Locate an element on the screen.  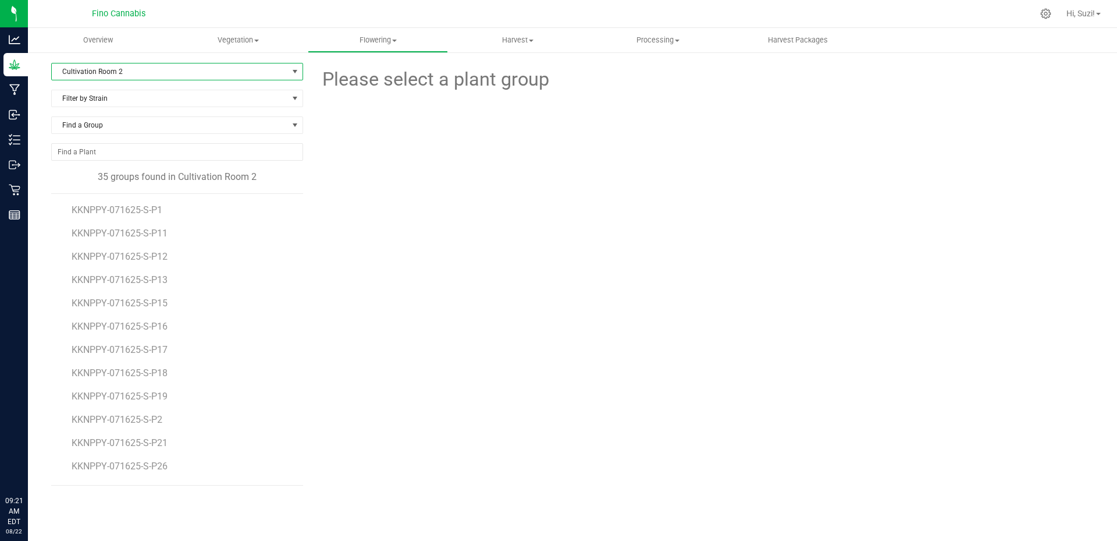
span: Harvest is located at coordinates (518, 40).